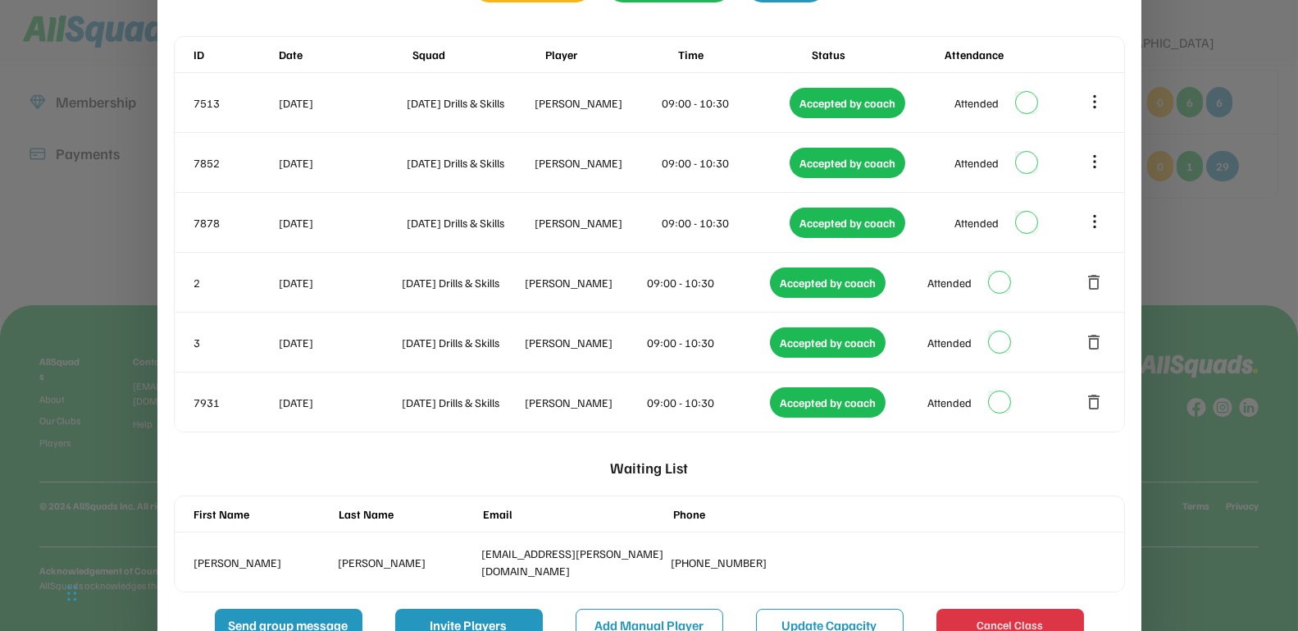  I want to click on div: Attendance, so click(1009, 54).